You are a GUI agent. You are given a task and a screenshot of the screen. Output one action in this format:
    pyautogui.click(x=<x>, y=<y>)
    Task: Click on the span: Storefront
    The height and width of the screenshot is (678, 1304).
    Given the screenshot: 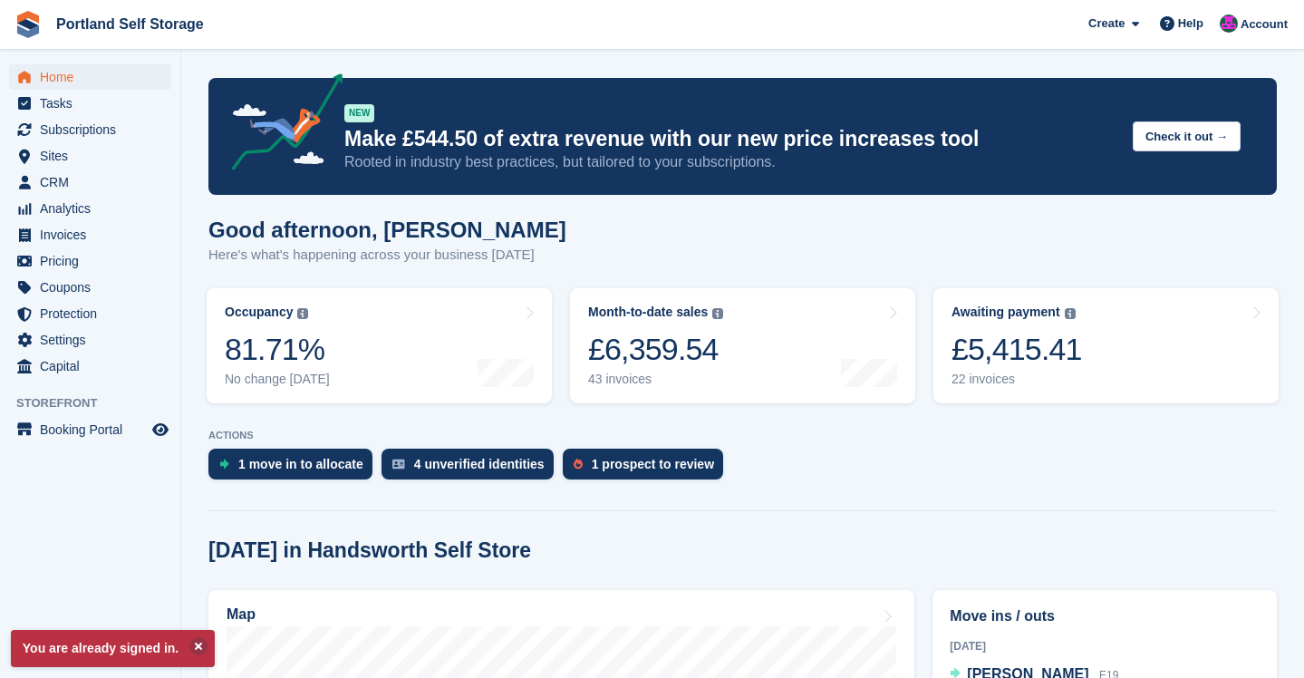 What is the action you would take?
    pyautogui.click(x=98, y=403)
    